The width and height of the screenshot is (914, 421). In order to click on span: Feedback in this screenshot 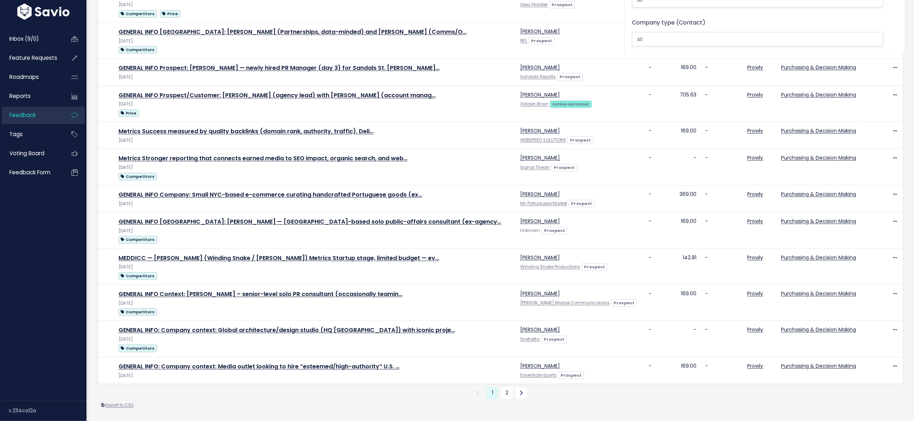, I will do `click(22, 115)`.